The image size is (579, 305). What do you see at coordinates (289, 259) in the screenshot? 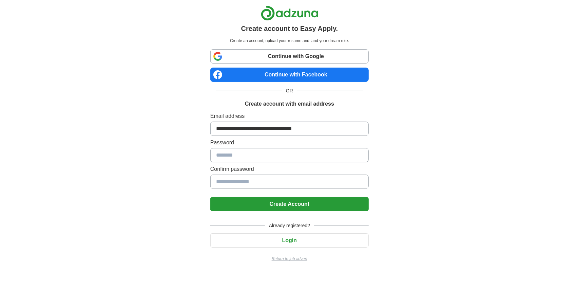
I see `a: Return to job advert` at bounding box center [289, 259].